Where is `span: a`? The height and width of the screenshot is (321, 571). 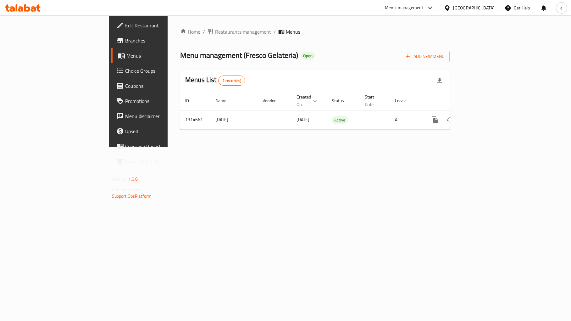 span: a is located at coordinates (561, 8).